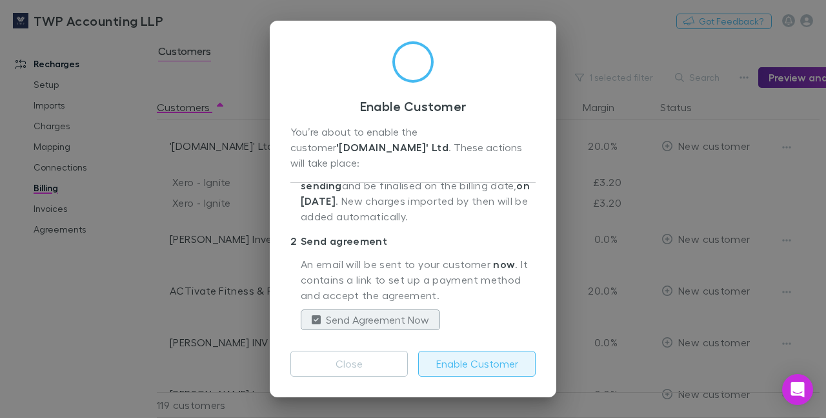 This screenshot has width=826, height=418. Describe the element at coordinates (371, 320) in the screenshot. I see `button: Send Agreement Now` at that location.